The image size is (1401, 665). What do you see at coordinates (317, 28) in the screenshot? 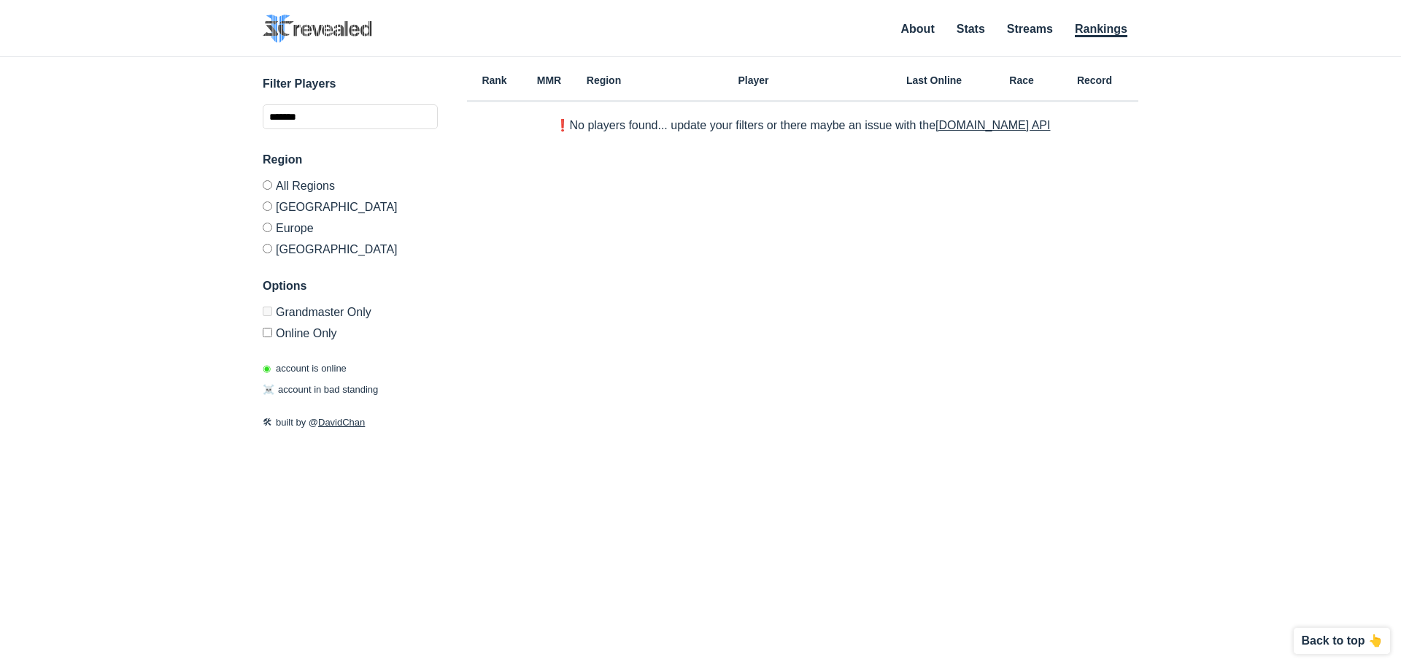
I see `img: SC2 Revealed` at bounding box center [317, 28].